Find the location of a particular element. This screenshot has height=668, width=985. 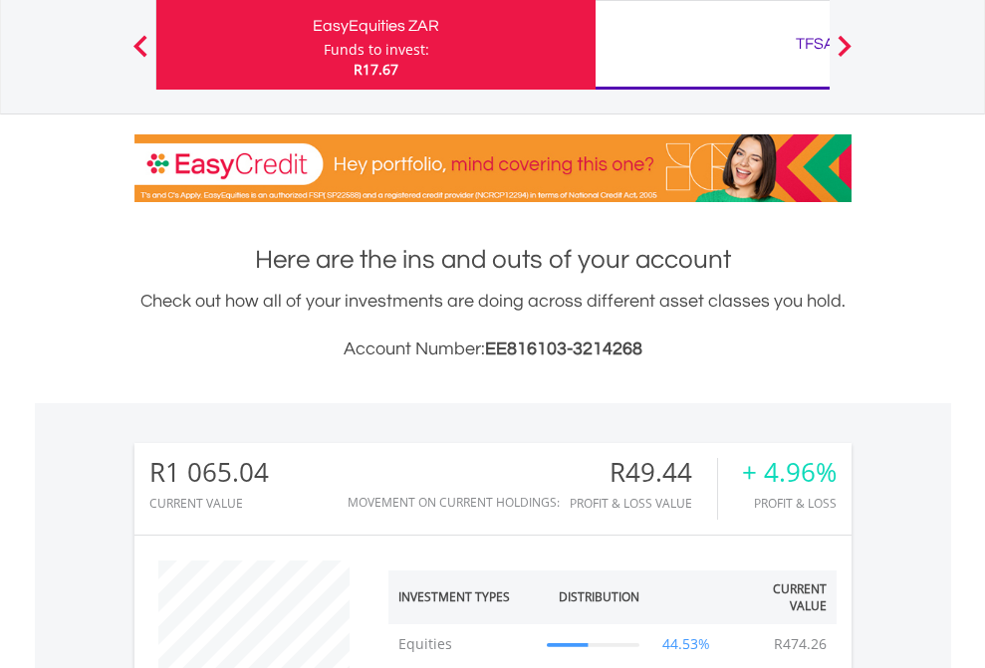

div: Funds to invest: is located at coordinates (376, 50).